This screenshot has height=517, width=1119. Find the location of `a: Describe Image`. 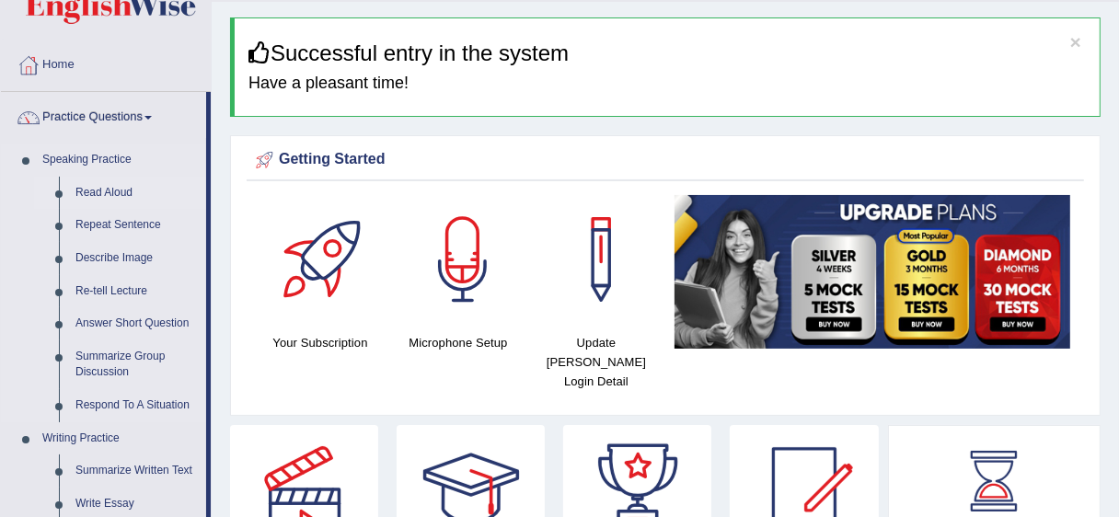

a: Describe Image is located at coordinates (136, 259).